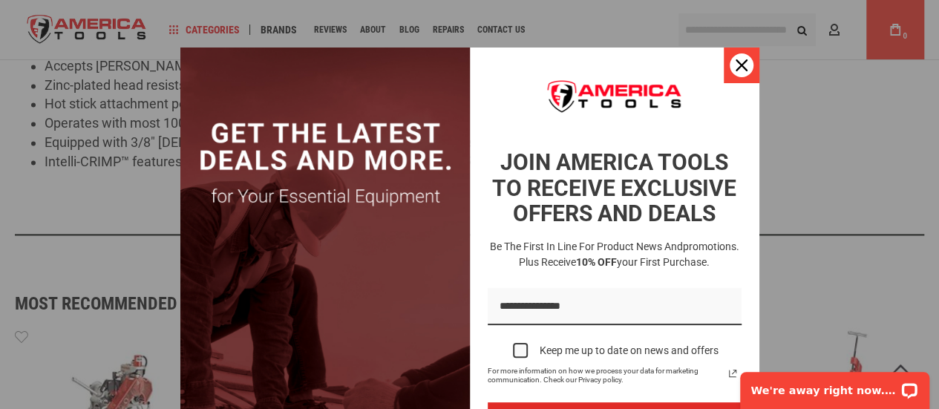 Image resolution: width=939 pixels, height=409 pixels. Describe the element at coordinates (628, 254) in the screenshot. I see `span: promotions. Plus receive your first purchase.` at that location.